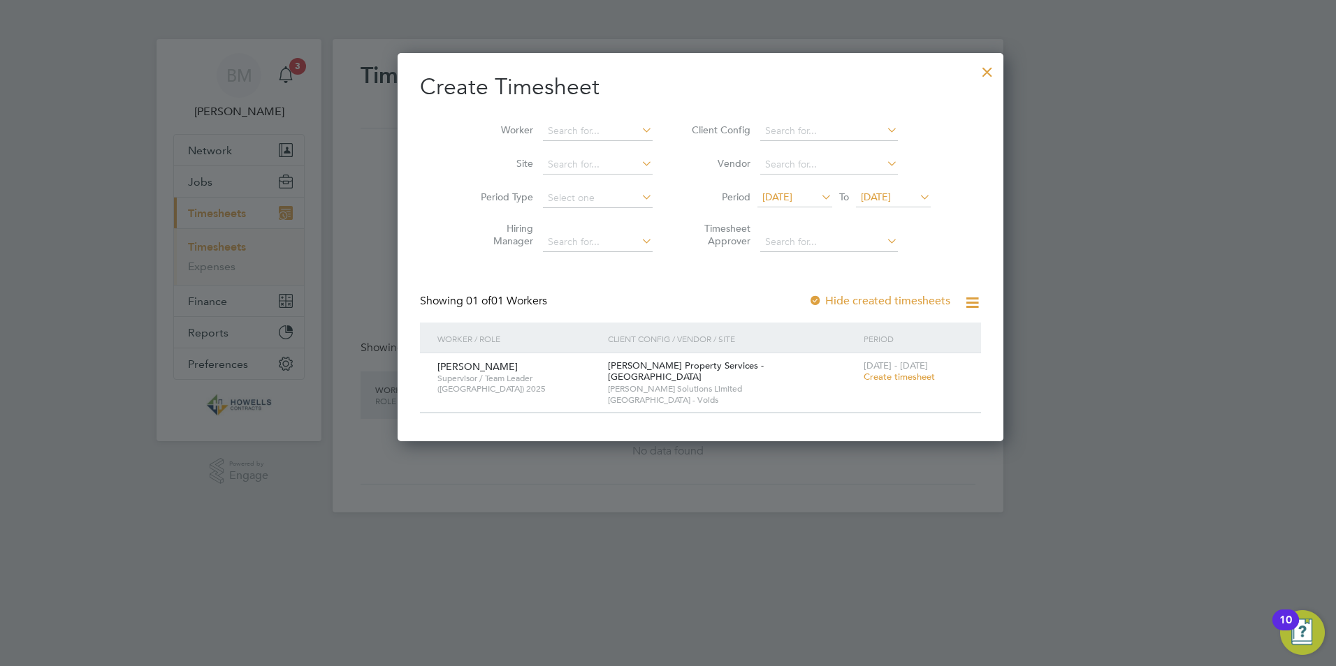 The height and width of the screenshot is (666, 1336). What do you see at coordinates (719, 235) in the screenshot?
I see `label: Timesheet Approver` at bounding box center [719, 235].